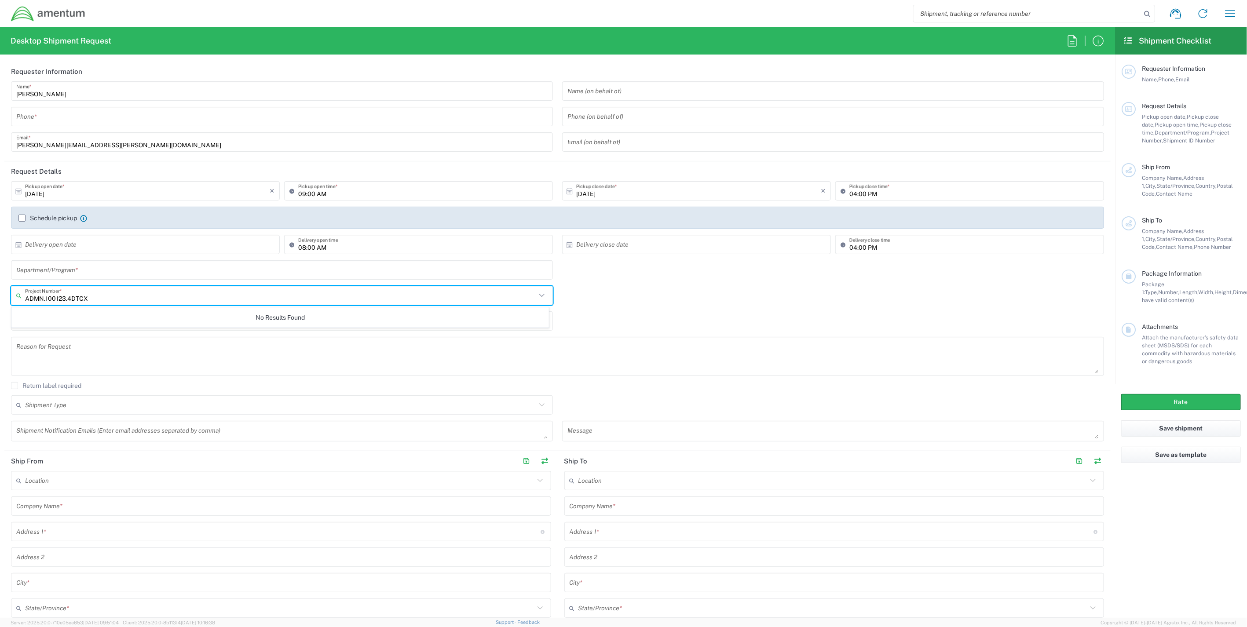  Describe the element at coordinates (48, 218) in the screenshot. I see `label: Schedule pickup` at that location.